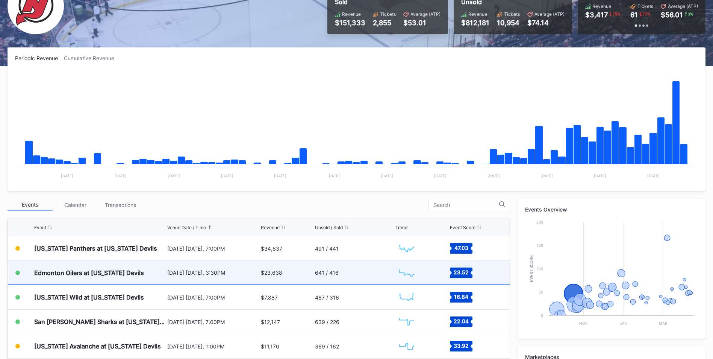  What do you see at coordinates (461, 345) in the screenshot?
I see `text: 33.92` at bounding box center [461, 345].